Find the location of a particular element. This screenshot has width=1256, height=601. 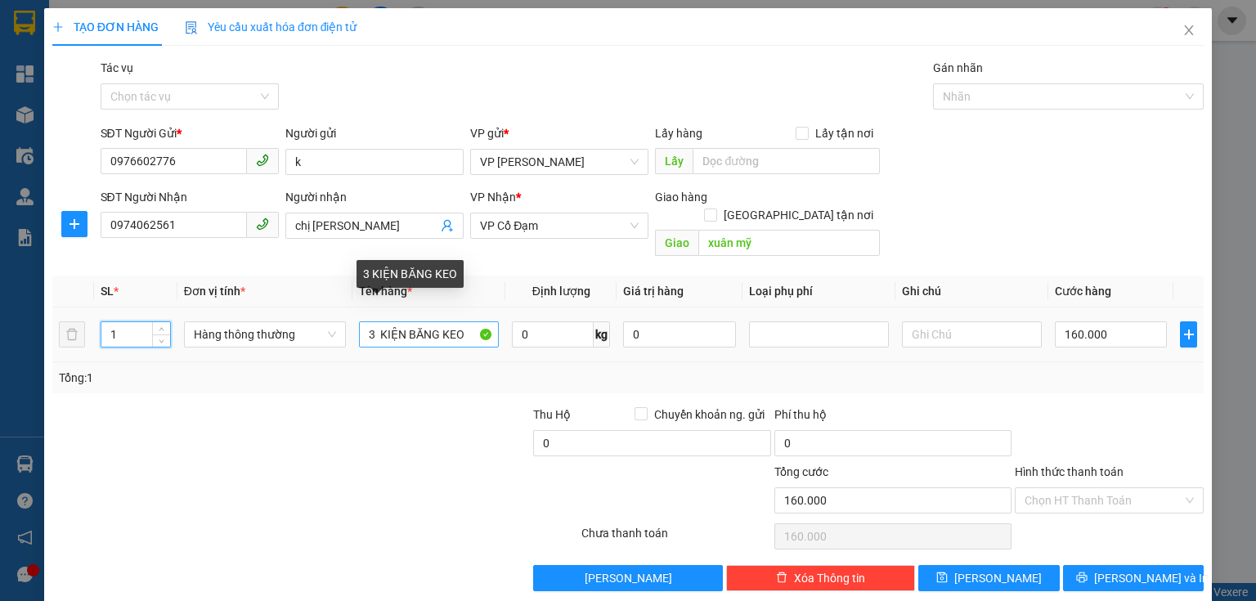

img: logo.jpg is located at coordinates (61, 61).